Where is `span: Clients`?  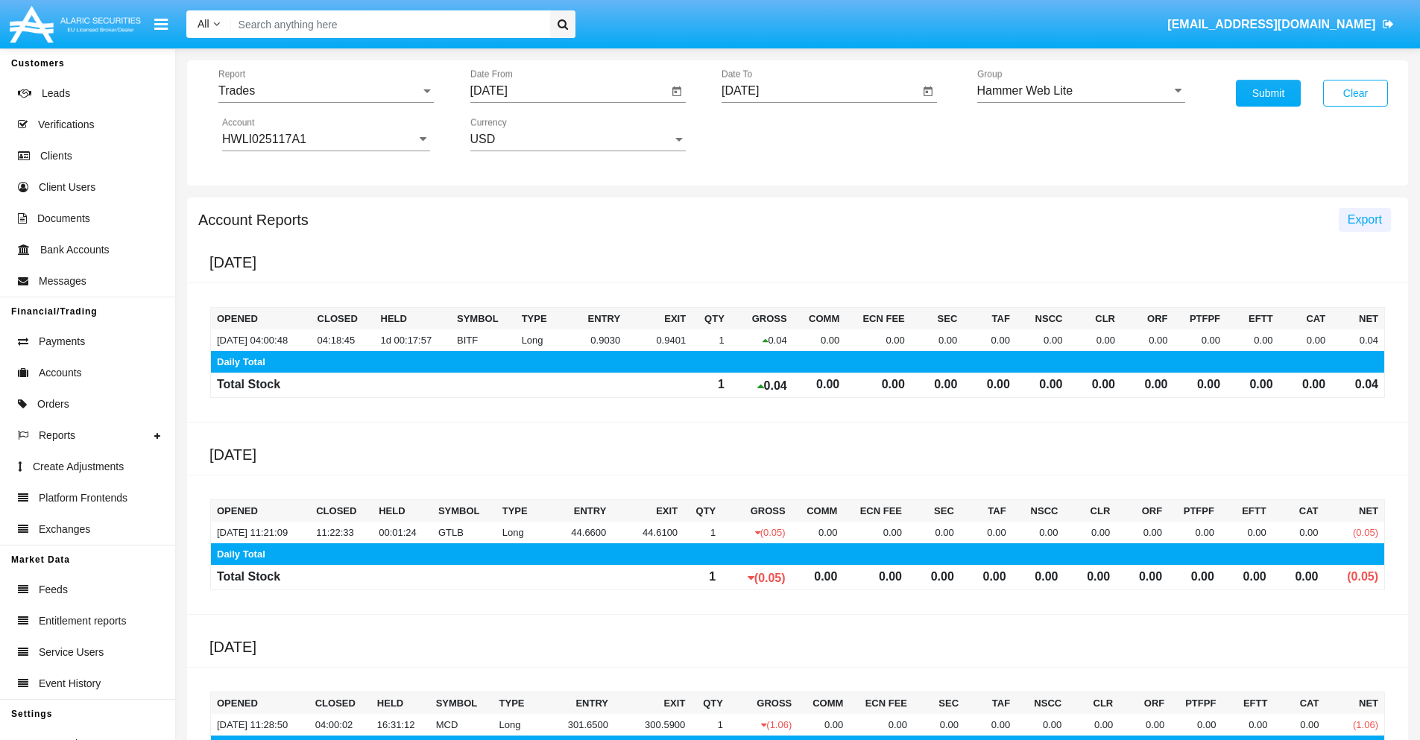
span: Clients is located at coordinates (56, 156).